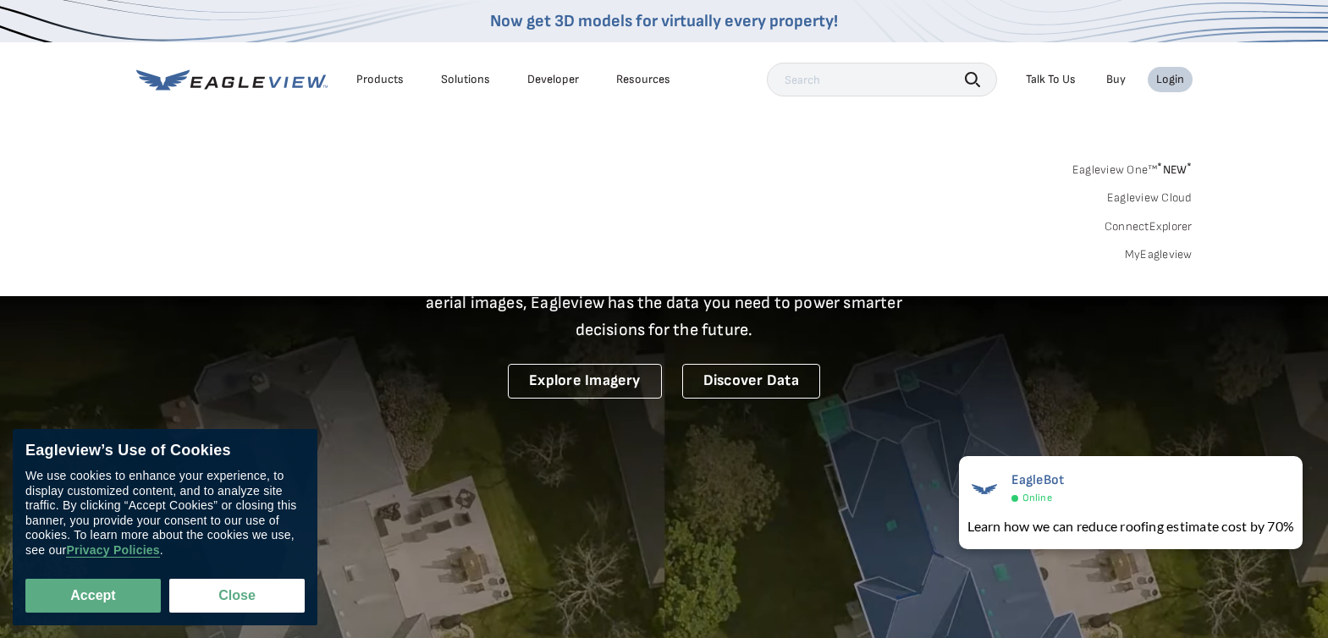 The height and width of the screenshot is (638, 1328). I want to click on a: MyEagleview, so click(1159, 255).